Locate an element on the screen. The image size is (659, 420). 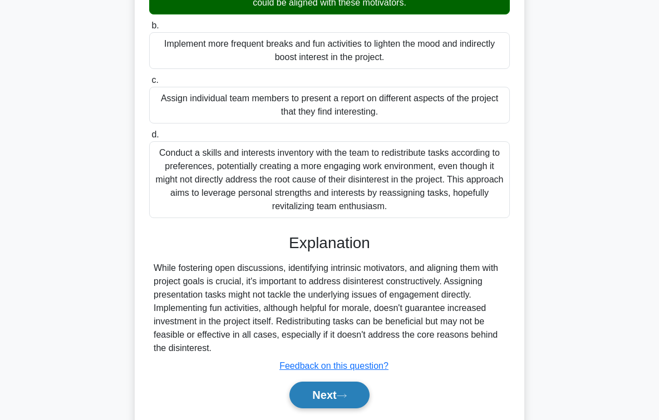
a: Feedback on this question? is located at coordinates (334, 366).